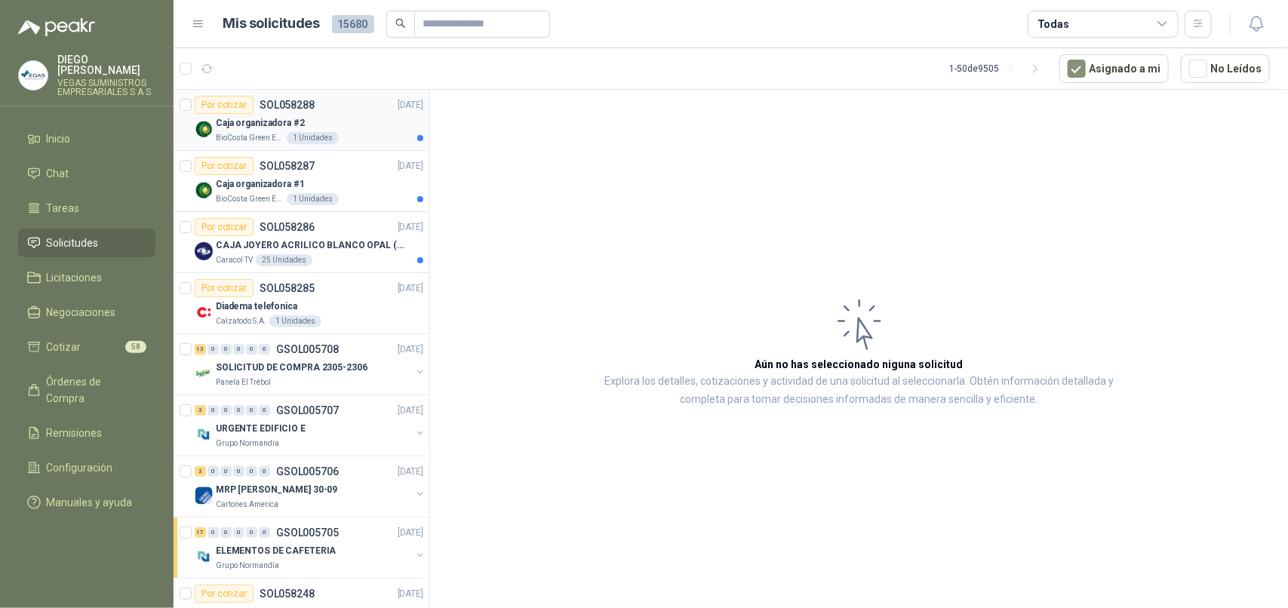  What do you see at coordinates (1225, 69) in the screenshot?
I see `button: No Leídos` at bounding box center [1225, 69].